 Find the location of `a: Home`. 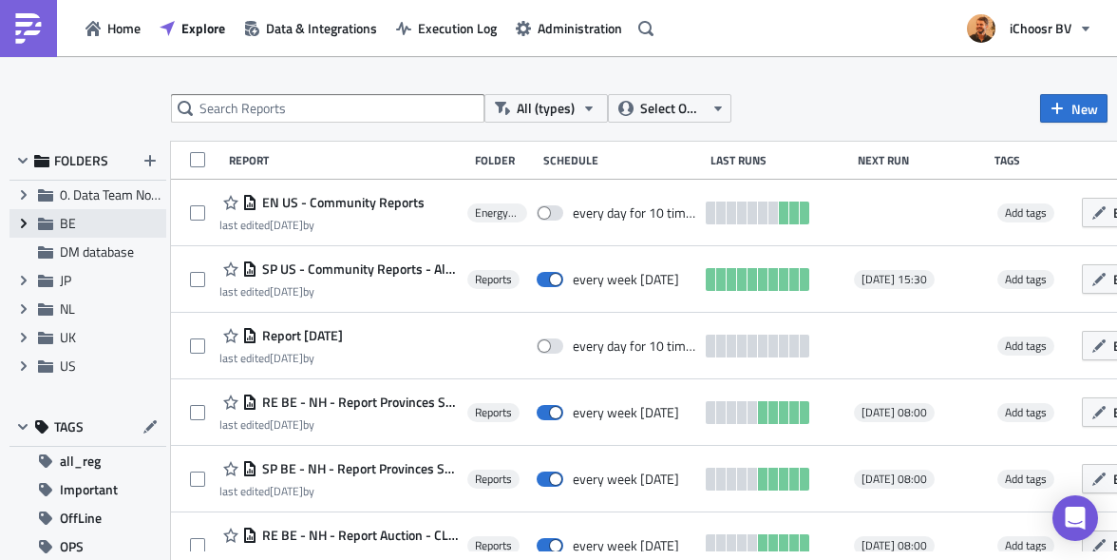

a: Home is located at coordinates (113, 28).